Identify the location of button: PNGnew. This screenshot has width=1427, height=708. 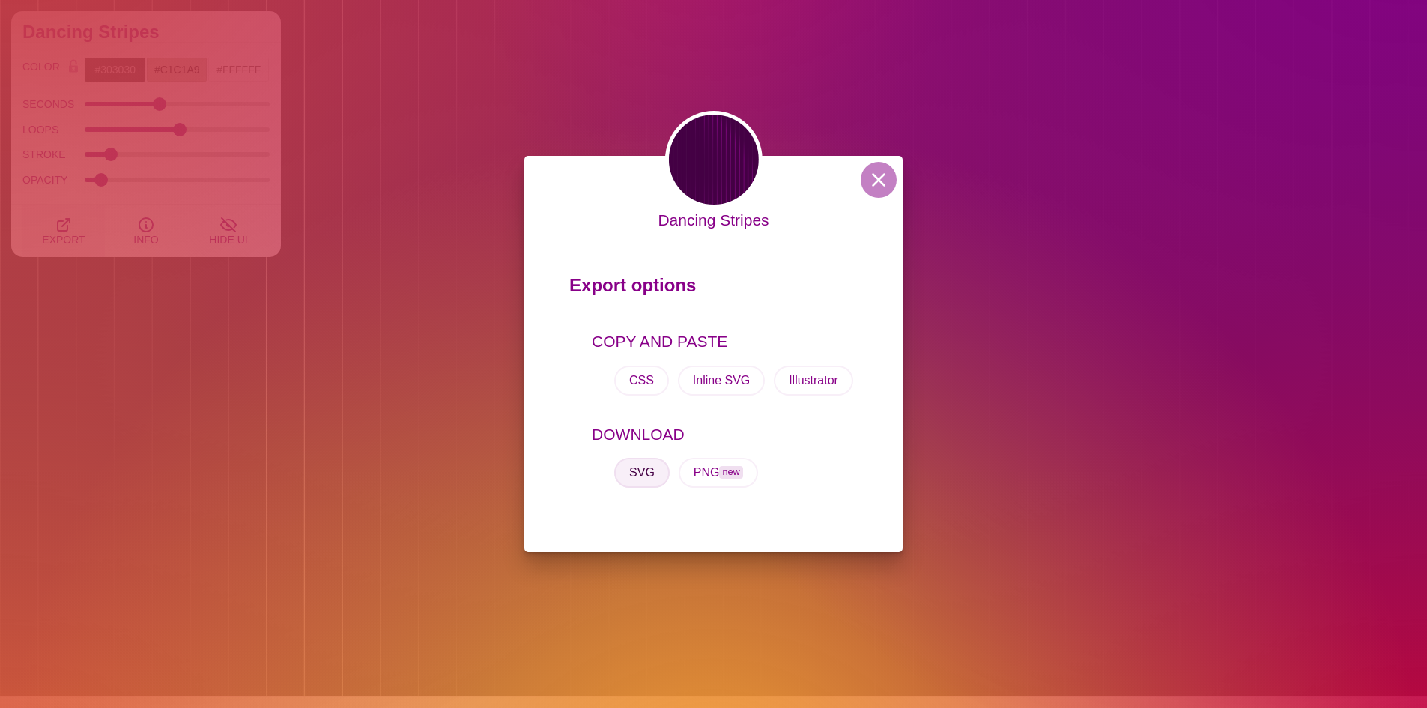
(719, 473).